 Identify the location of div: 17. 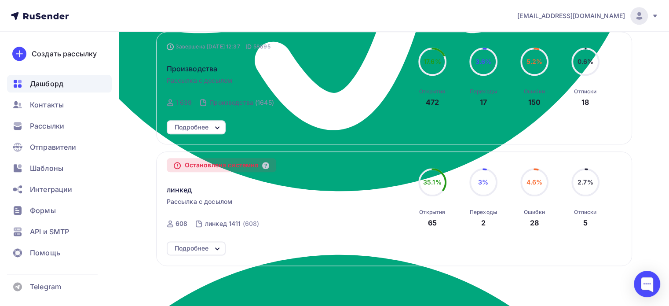
(484, 102).